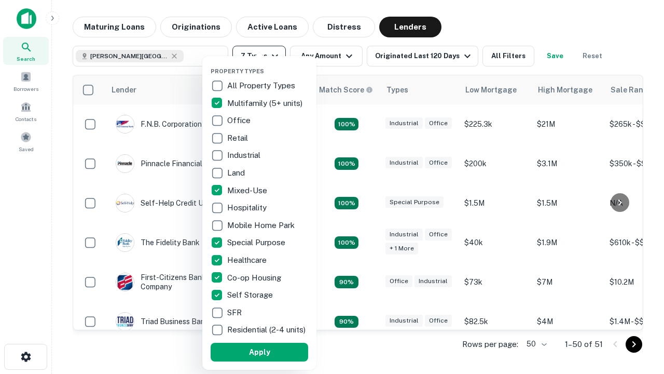  Describe the element at coordinates (262, 225) in the screenshot. I see `p: Mobile Home Park` at that location.